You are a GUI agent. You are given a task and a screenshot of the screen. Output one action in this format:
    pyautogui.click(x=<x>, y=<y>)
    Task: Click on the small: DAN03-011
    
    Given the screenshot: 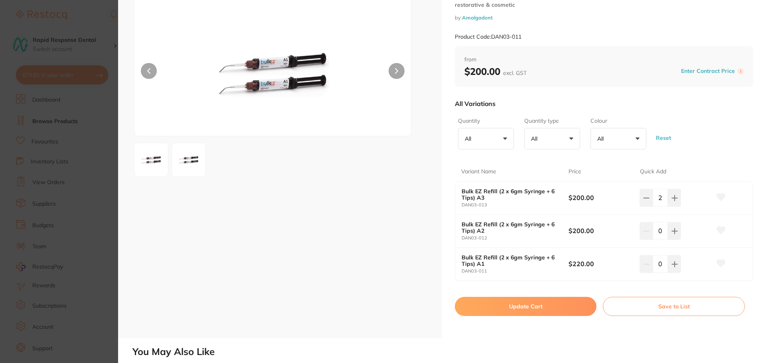 What is the action you would take?
    pyautogui.click(x=515, y=271)
    